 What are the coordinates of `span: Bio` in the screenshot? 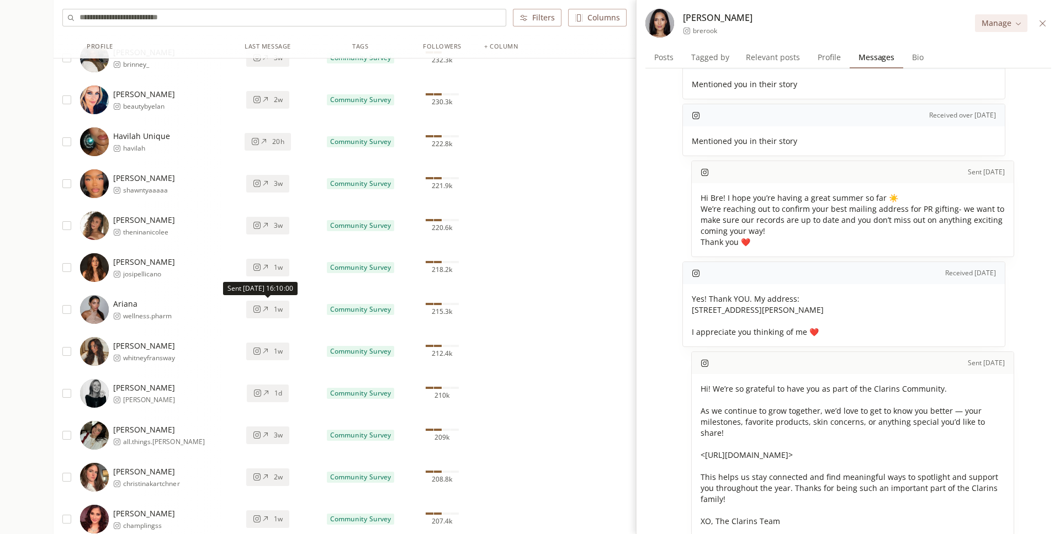 It's located at (918, 57).